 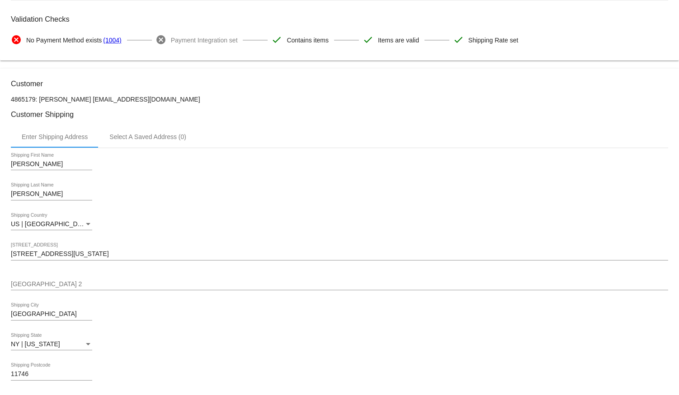 I want to click on mat-select: Shipping Country, so click(x=52, y=225).